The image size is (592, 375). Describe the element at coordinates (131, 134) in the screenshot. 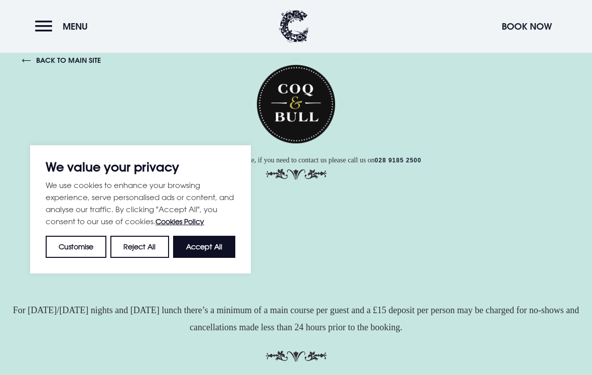

I see `p: We value your privacy` at that location.